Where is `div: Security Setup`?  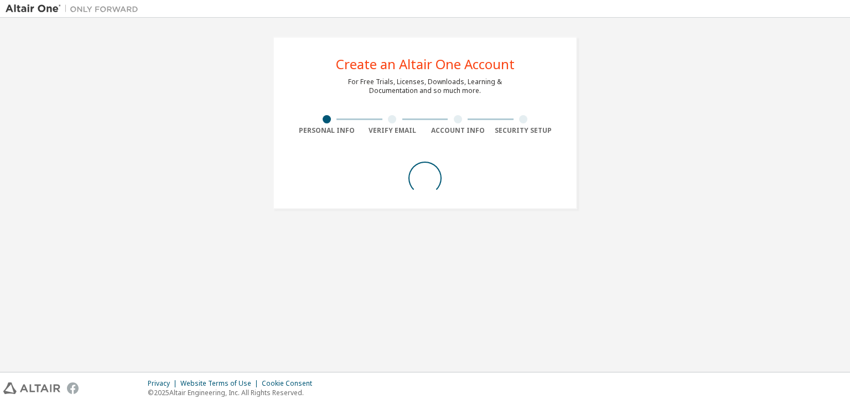
div: Security Setup is located at coordinates (523, 131).